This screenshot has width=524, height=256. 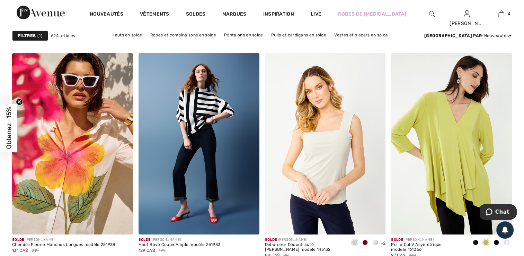 I want to click on div: Midnight Blue 40, so click(x=497, y=243).